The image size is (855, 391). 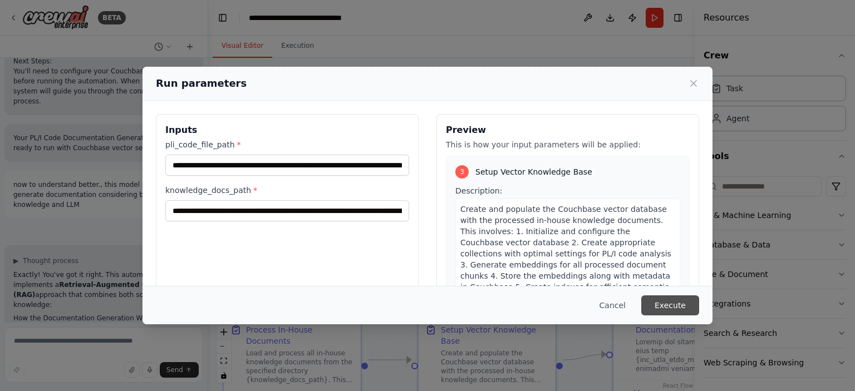 What do you see at coordinates (479, 191) in the screenshot?
I see `span: Description:` at bounding box center [479, 191].